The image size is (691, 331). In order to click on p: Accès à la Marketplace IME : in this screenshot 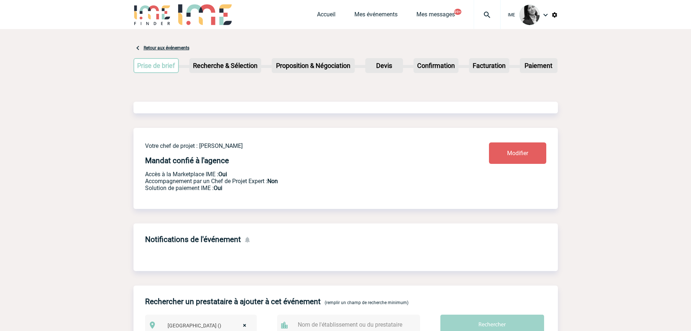, I will do `click(296, 174)`.